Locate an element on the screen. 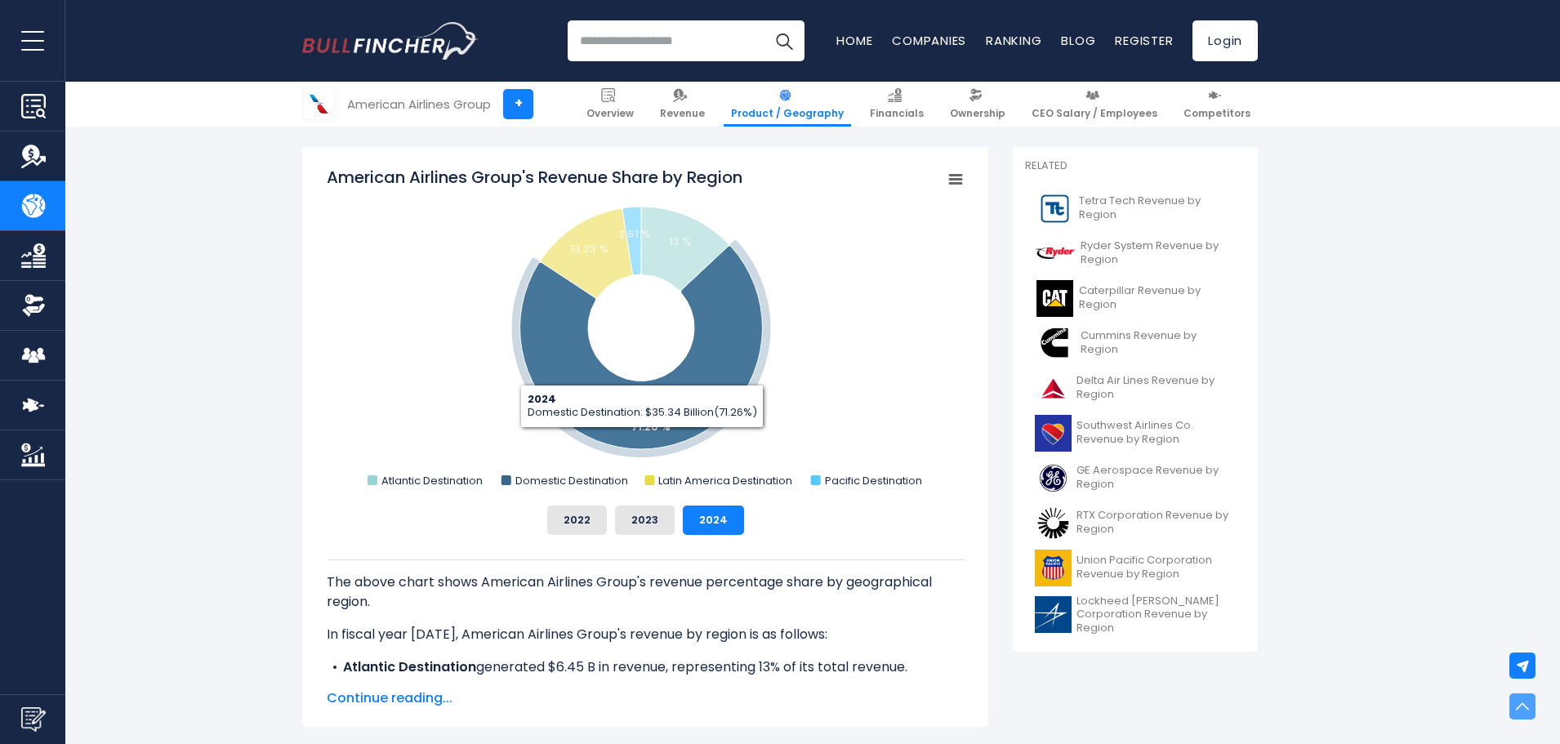 The height and width of the screenshot is (744, 1560). a: Delta Air Lines Revenue by Region is located at coordinates (1135, 388).